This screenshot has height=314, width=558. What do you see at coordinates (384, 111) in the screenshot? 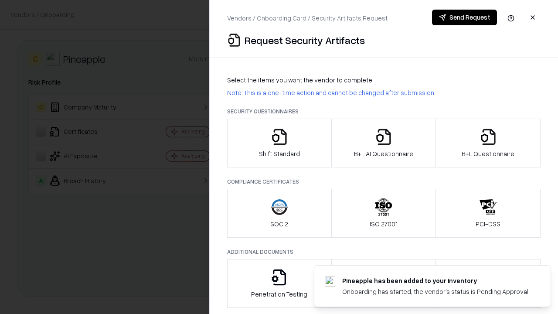
I see `p: Security Questionnaires` at bounding box center [384, 111].